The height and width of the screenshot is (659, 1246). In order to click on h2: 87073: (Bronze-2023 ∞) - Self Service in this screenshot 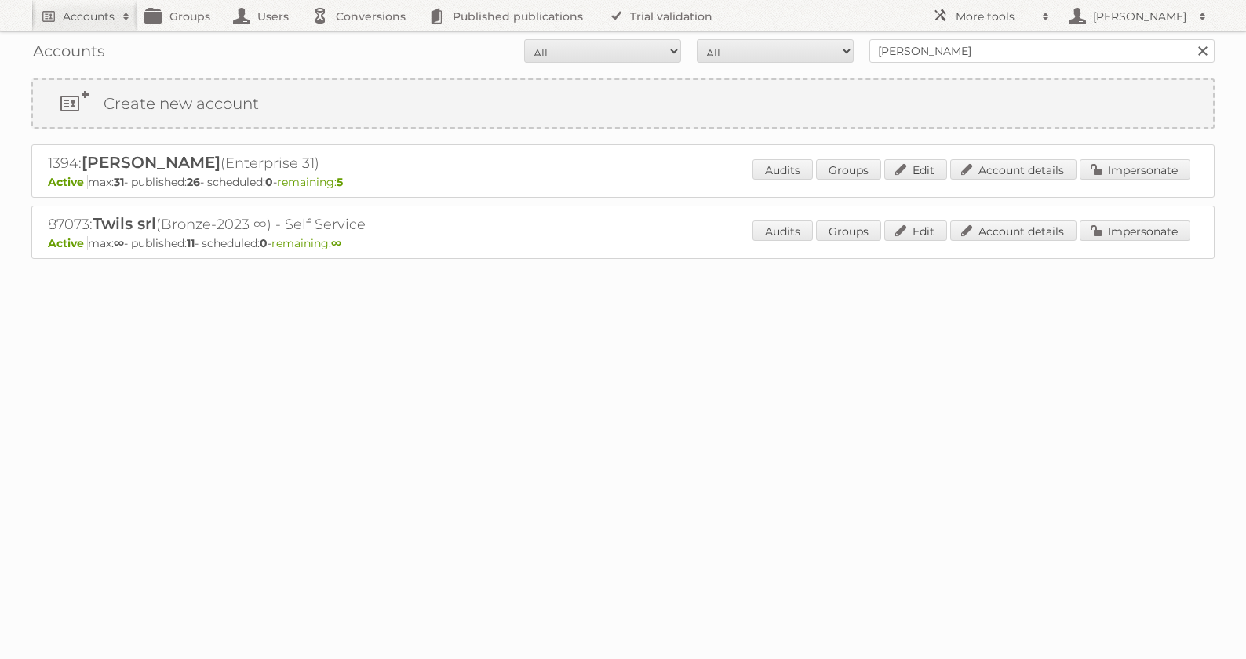, I will do `click(323, 224)`.